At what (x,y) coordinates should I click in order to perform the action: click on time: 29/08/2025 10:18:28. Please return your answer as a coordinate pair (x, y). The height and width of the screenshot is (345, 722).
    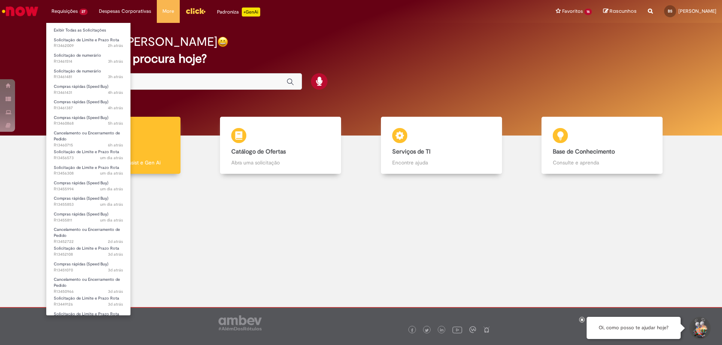
    Looking at the image, I should click on (115, 92).